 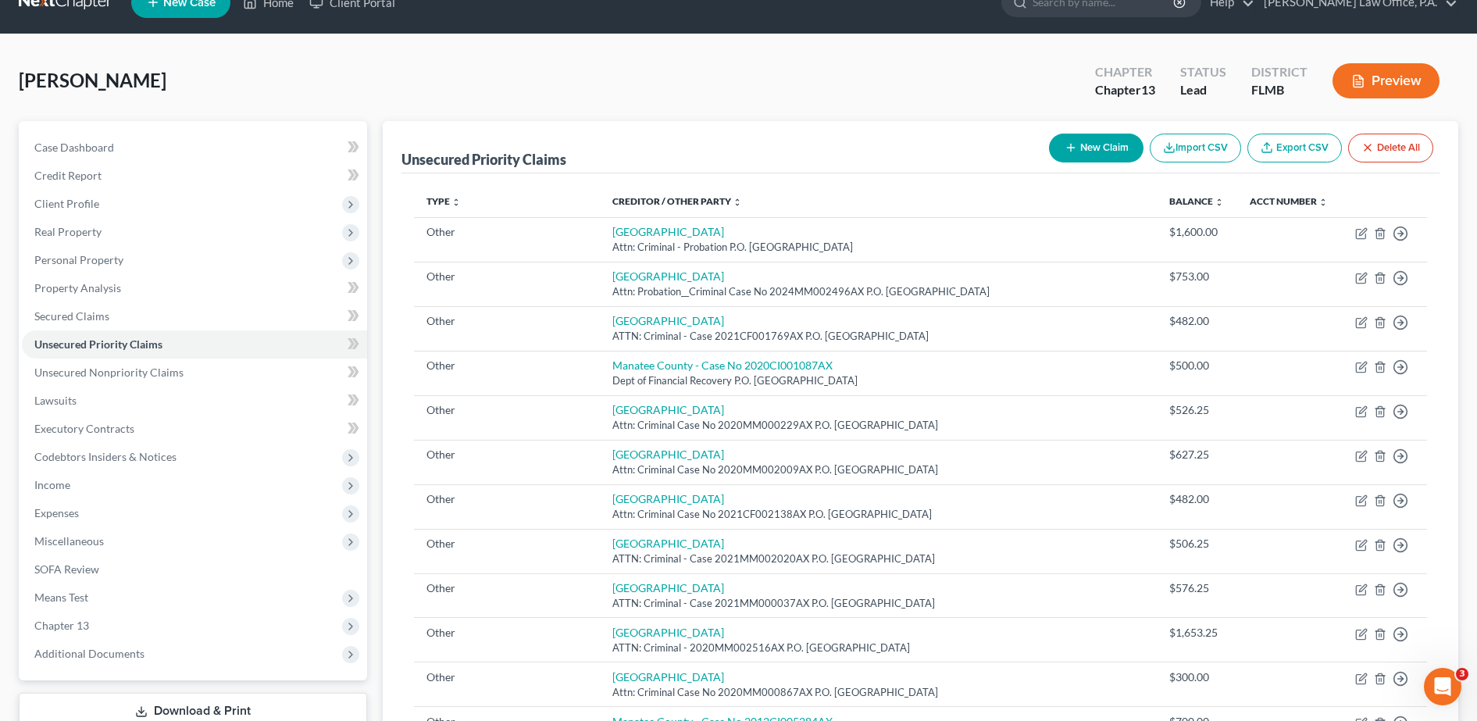 What do you see at coordinates (444, 201) in the screenshot?
I see `a: Type unfold_more` at bounding box center [444, 201].